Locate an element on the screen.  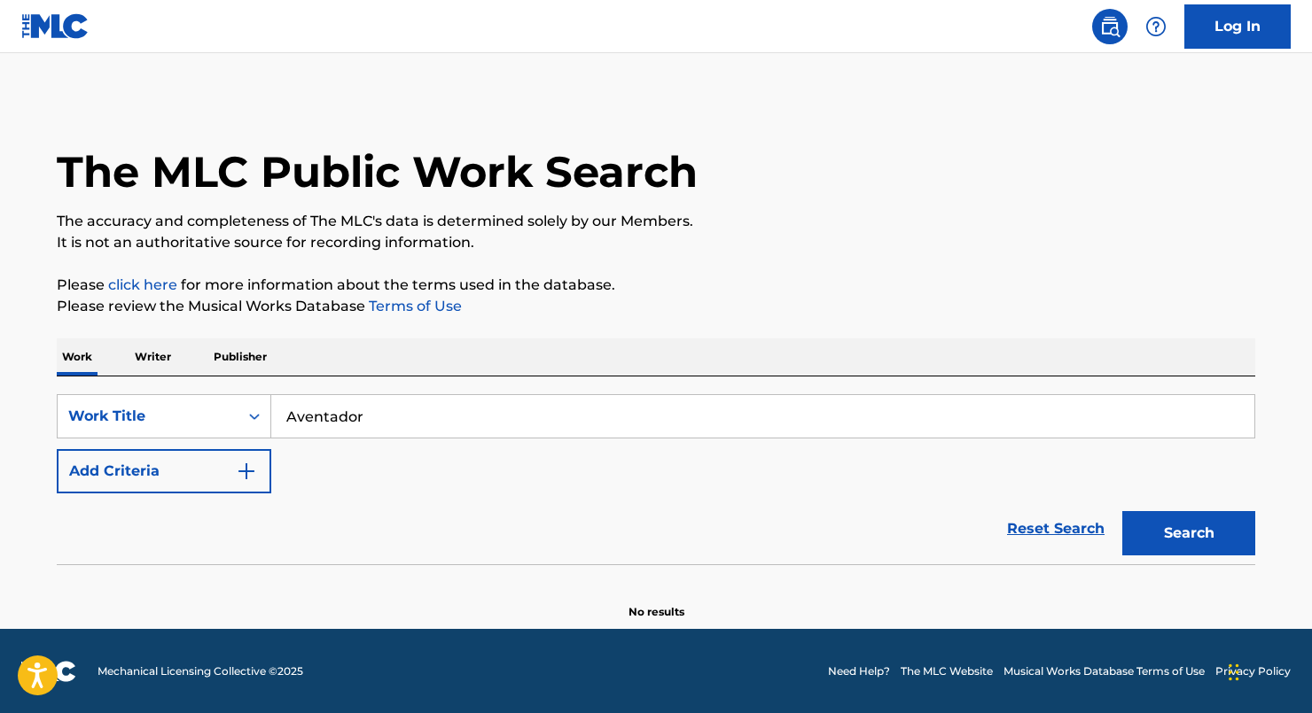
p: Work is located at coordinates (77, 357).